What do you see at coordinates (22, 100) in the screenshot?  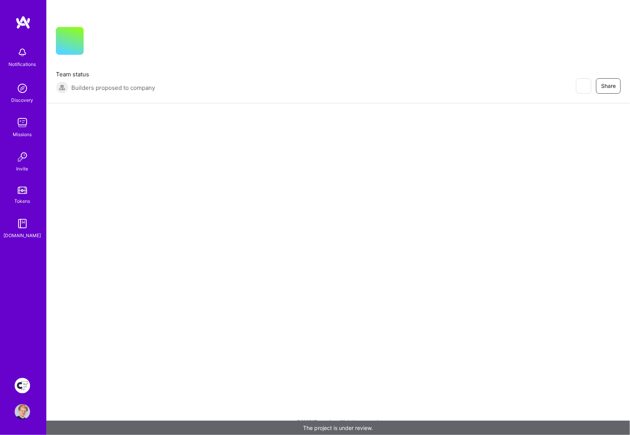 I see `div: Discovery` at bounding box center [22, 100].